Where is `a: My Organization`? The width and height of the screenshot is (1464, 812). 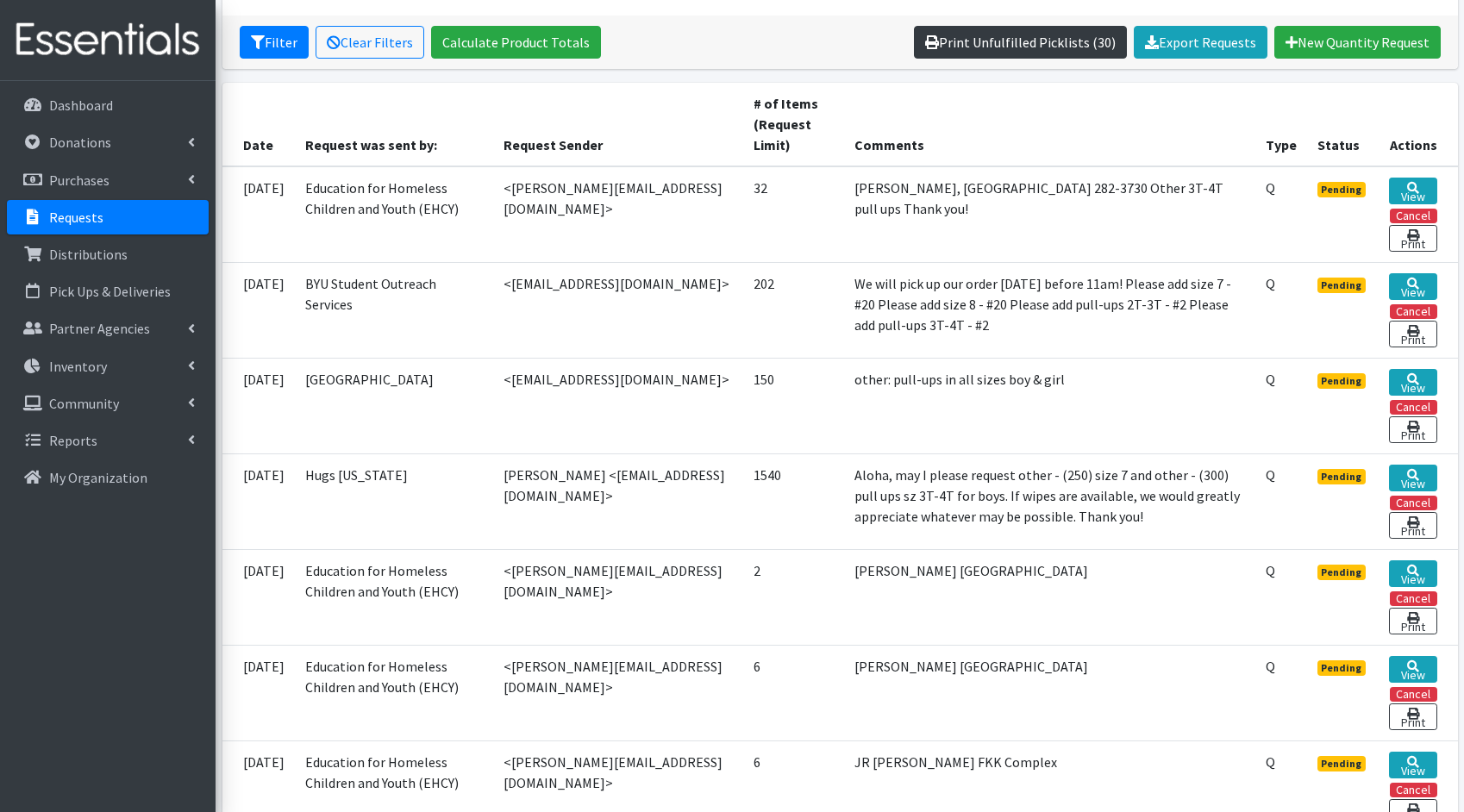
a: My Organization is located at coordinates (108, 478).